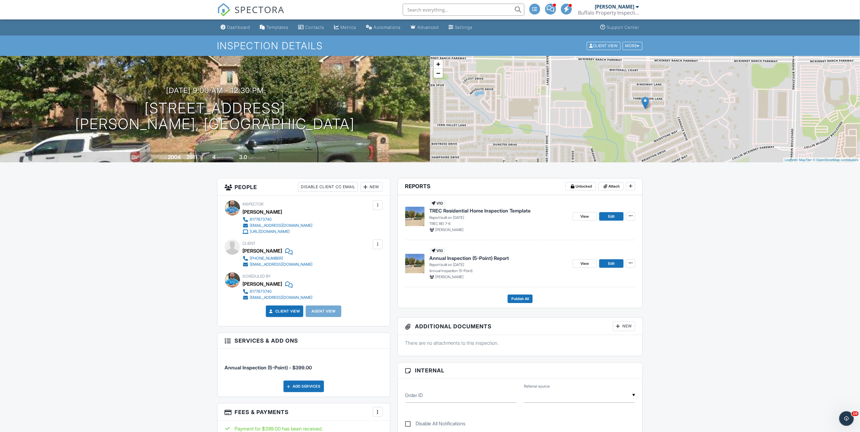 The height and width of the screenshot is (432, 860). What do you see at coordinates (304, 341) in the screenshot?
I see `h3: Services & Add ons` at bounding box center [304, 341].